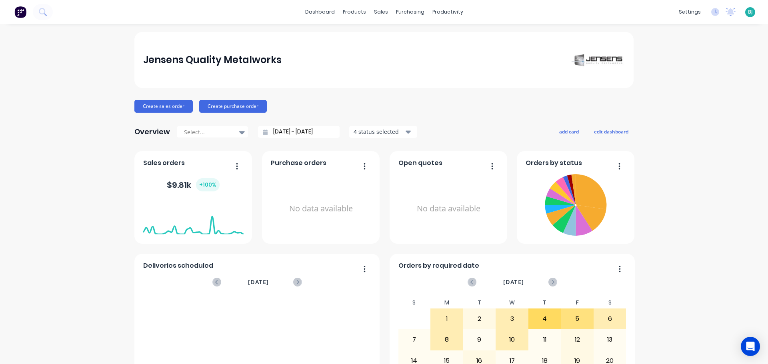 Image resolution: width=768 pixels, height=364 pixels. What do you see at coordinates (383, 132) in the screenshot?
I see `button: 4 status selected` at bounding box center [383, 132].